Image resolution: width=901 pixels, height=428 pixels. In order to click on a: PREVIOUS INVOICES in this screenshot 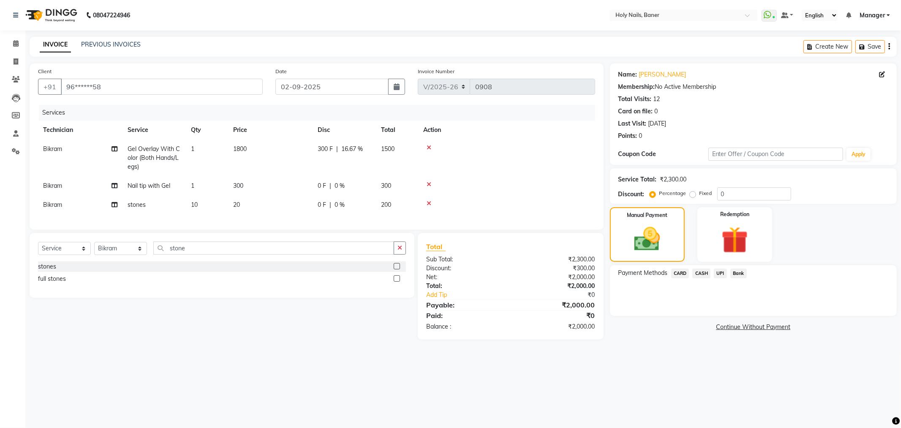, I will do `click(111, 44)`.